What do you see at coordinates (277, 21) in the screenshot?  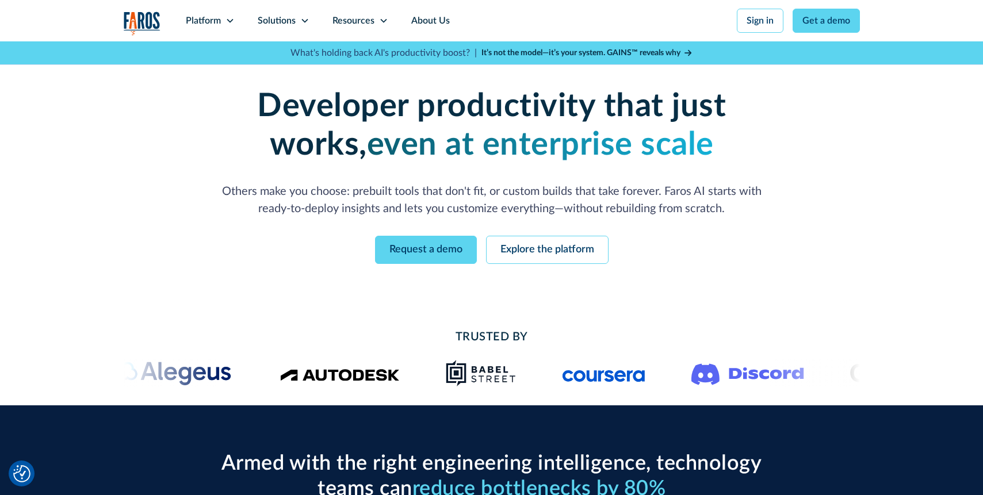 I see `div: Solutions` at bounding box center [277, 21].